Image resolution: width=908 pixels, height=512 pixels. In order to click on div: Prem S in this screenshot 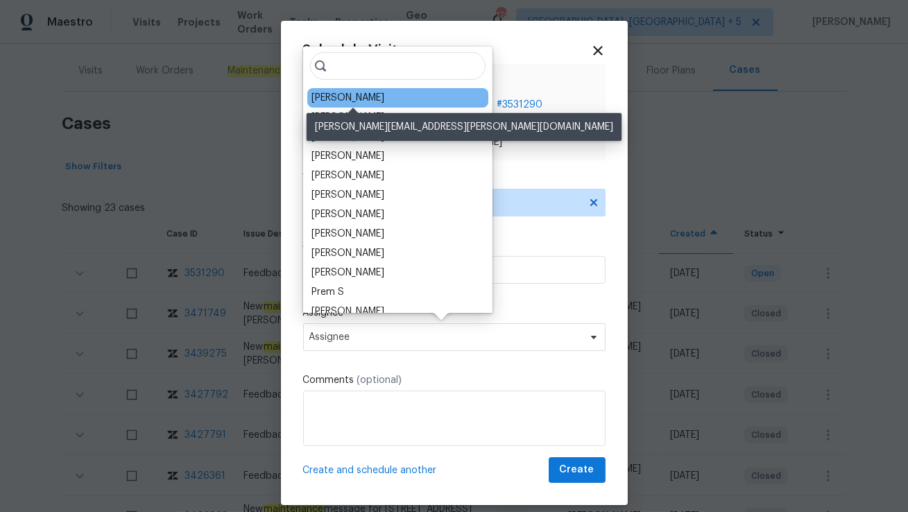, I will do `click(327, 292)`.